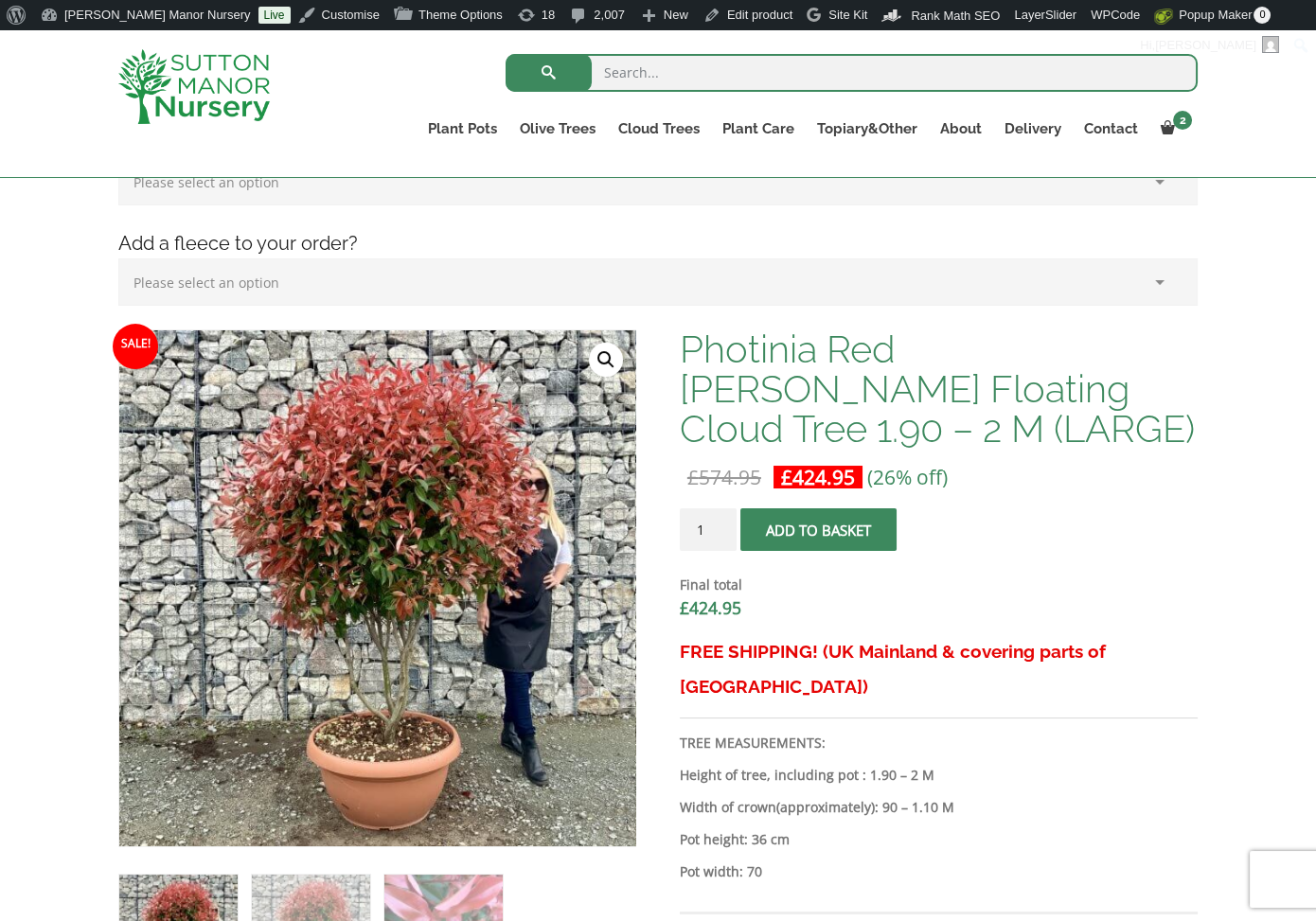 Image resolution: width=1316 pixels, height=921 pixels. Describe the element at coordinates (848, 15) in the screenshot. I see `span: Site Kit` at that location.